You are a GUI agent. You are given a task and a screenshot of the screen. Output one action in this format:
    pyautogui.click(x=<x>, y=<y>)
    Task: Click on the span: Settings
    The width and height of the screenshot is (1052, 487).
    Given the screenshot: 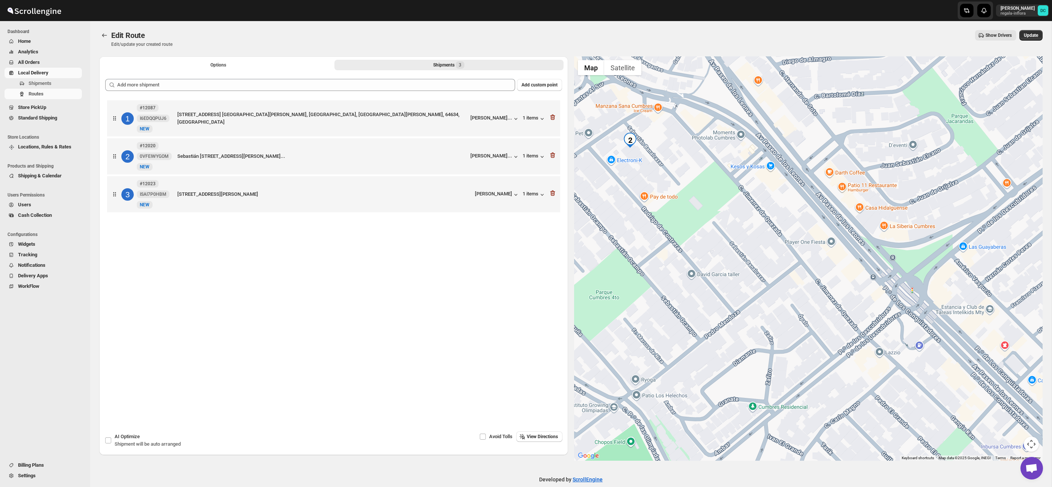 What is the action you would take?
    pyautogui.click(x=27, y=475)
    